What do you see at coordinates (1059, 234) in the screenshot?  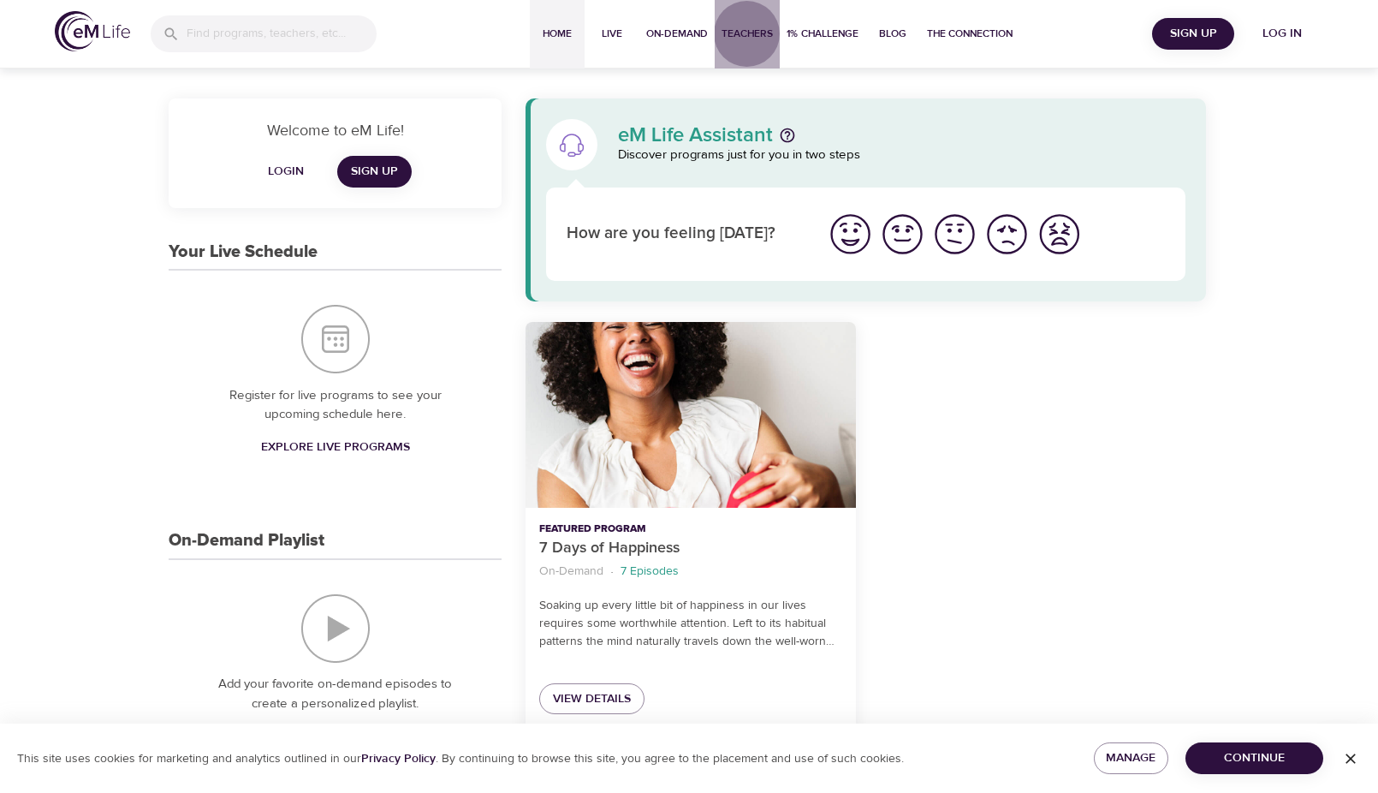 I see `img: worst` at bounding box center [1059, 234].